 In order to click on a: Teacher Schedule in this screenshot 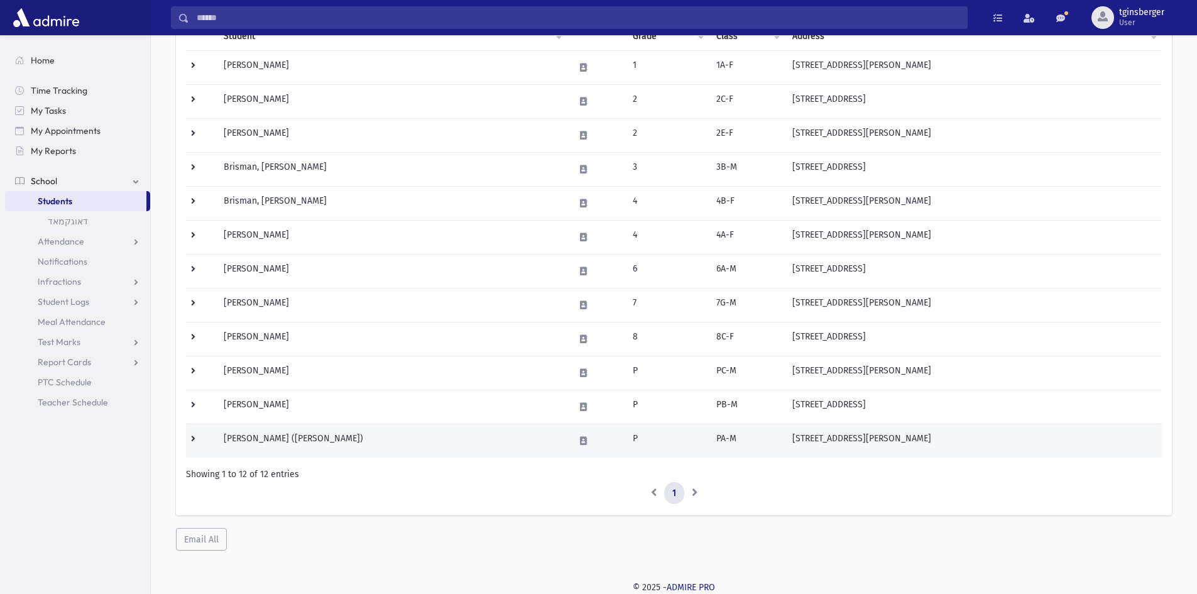, I will do `click(77, 402)`.